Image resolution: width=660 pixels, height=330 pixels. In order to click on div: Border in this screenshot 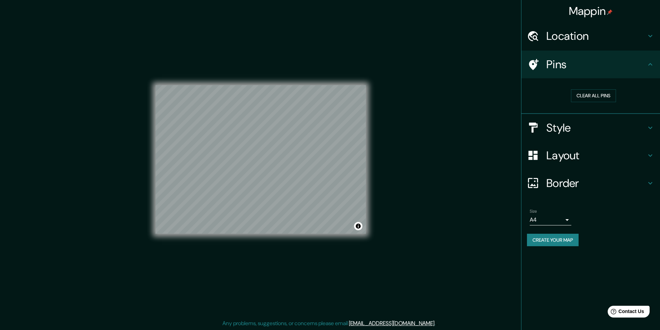, I will do `click(590, 183)`.